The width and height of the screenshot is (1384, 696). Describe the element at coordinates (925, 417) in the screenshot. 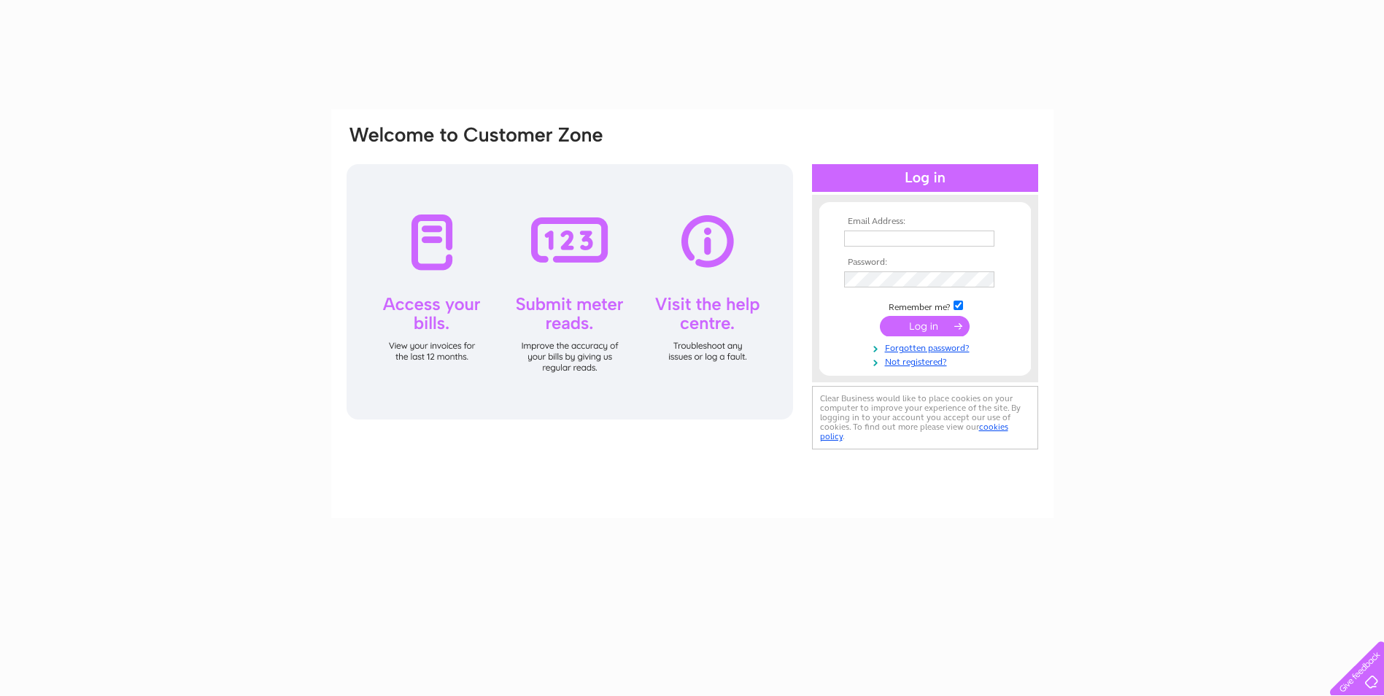

I see `div: Clear Business would like to place cookies on your computer to improve your experience of the sit...` at that location.